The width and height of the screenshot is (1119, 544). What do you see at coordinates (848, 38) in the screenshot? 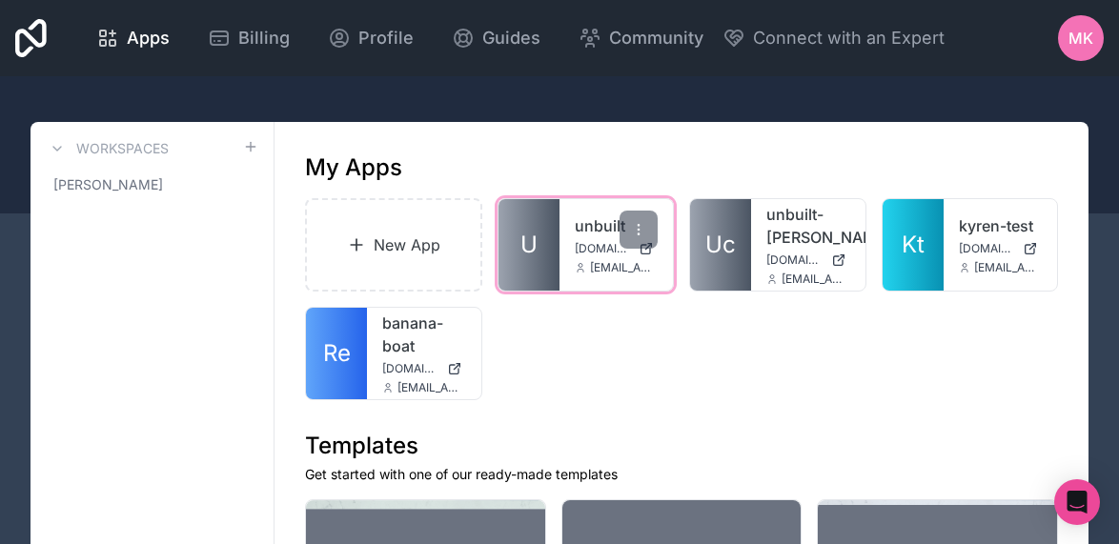
I see `span: Connect with an Expert` at bounding box center [848, 38].